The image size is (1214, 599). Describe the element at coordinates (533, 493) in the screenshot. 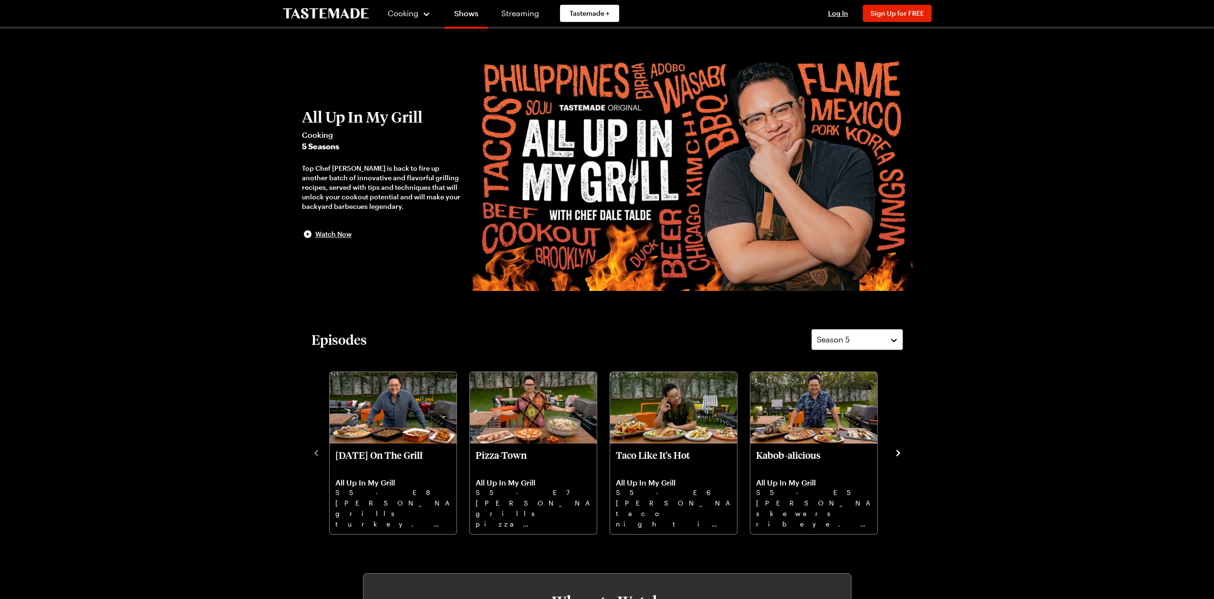

I see `p: S5 - E7` at that location.